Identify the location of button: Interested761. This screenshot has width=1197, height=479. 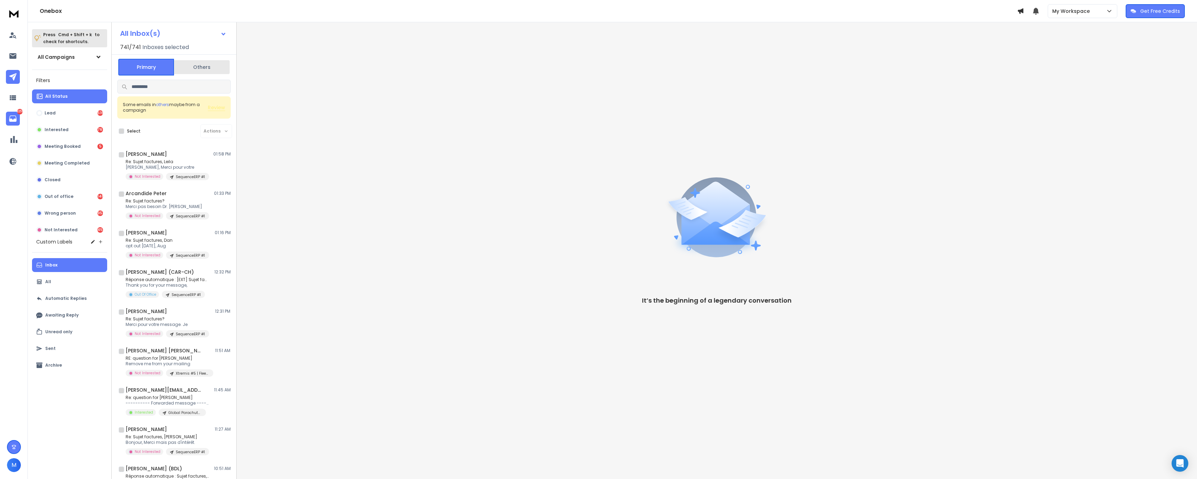
(70, 130).